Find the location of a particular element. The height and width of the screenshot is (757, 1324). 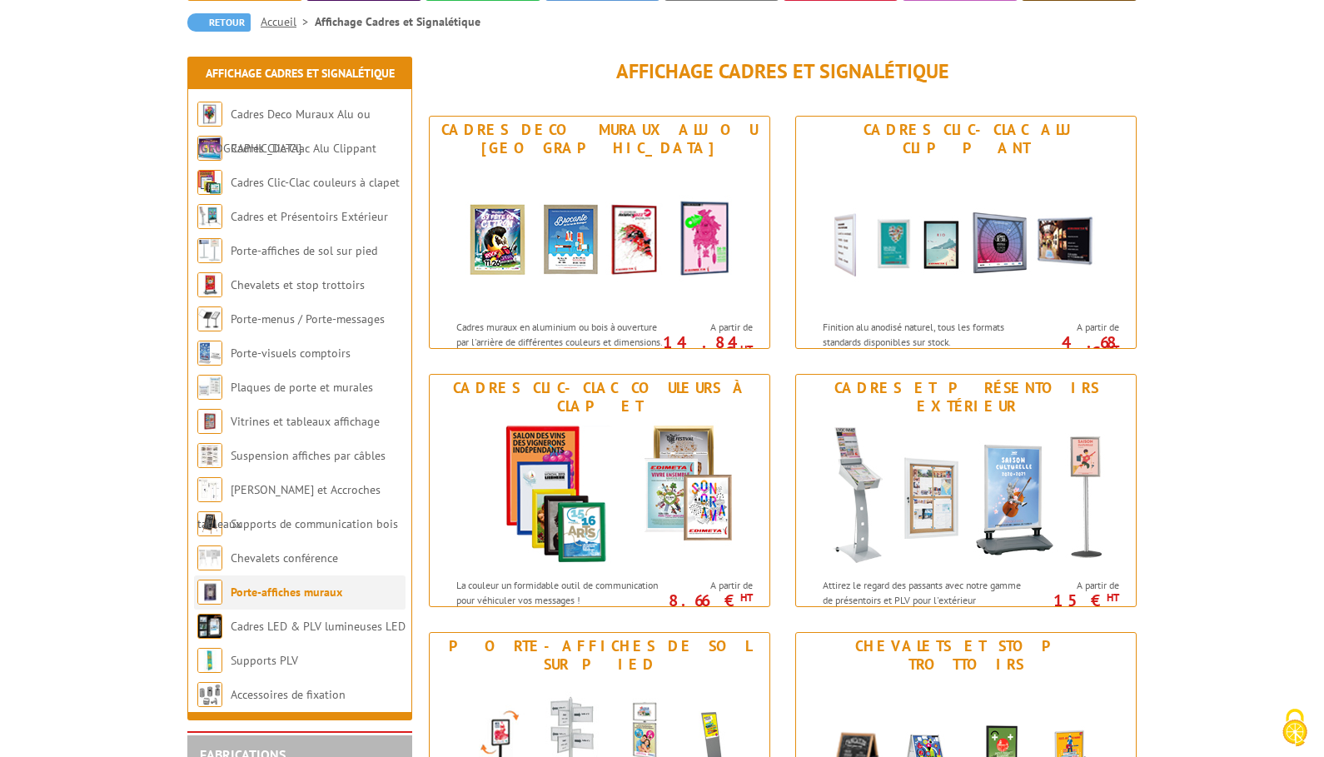

li: Affichage Cadres et Signalétique is located at coordinates (397, 22).